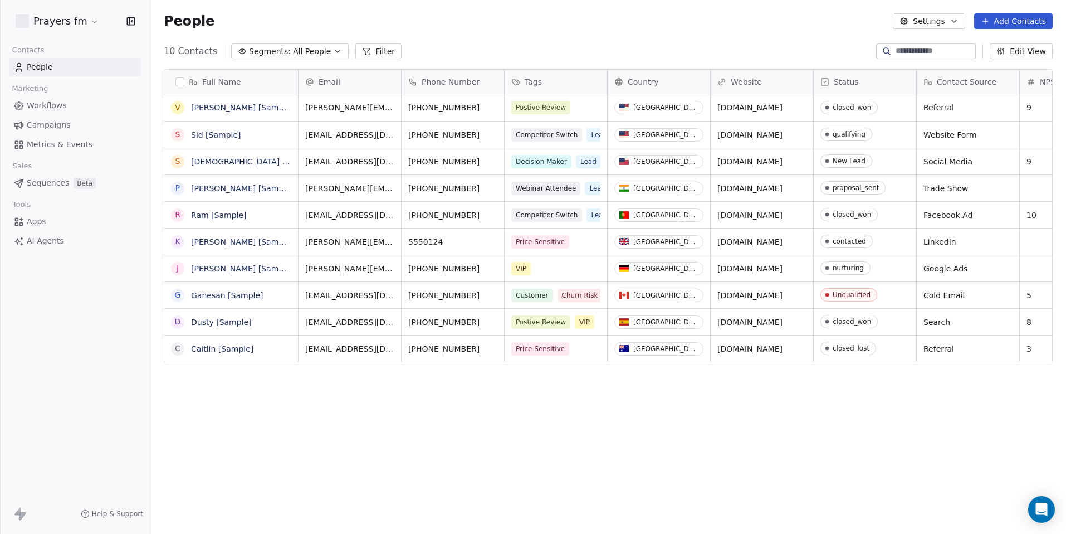 The width and height of the screenshot is (1066, 534). Describe the element at coordinates (75, 144) in the screenshot. I see `a: Metrics & Events` at that location.